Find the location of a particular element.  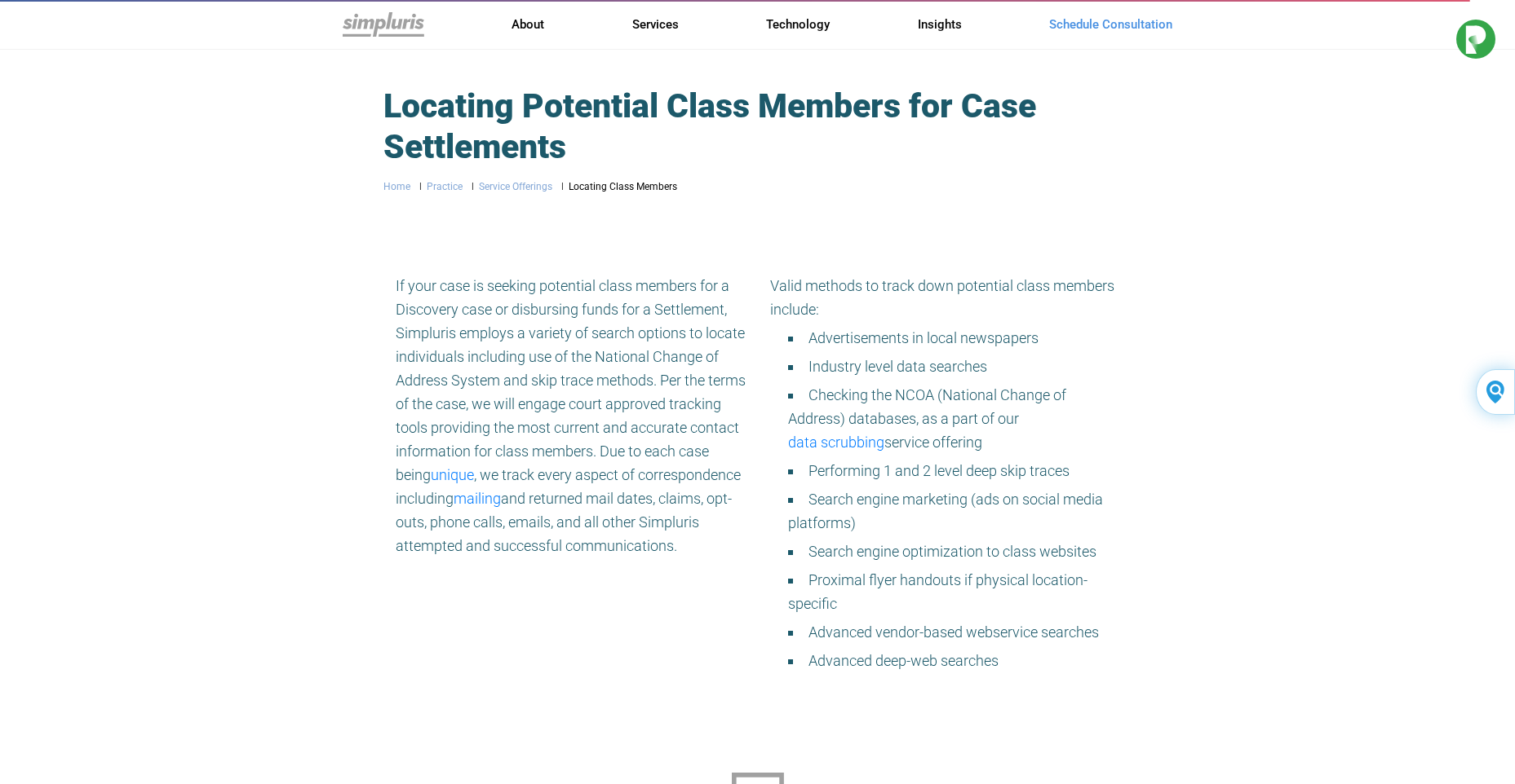

a: Insights is located at coordinates (940, 24).